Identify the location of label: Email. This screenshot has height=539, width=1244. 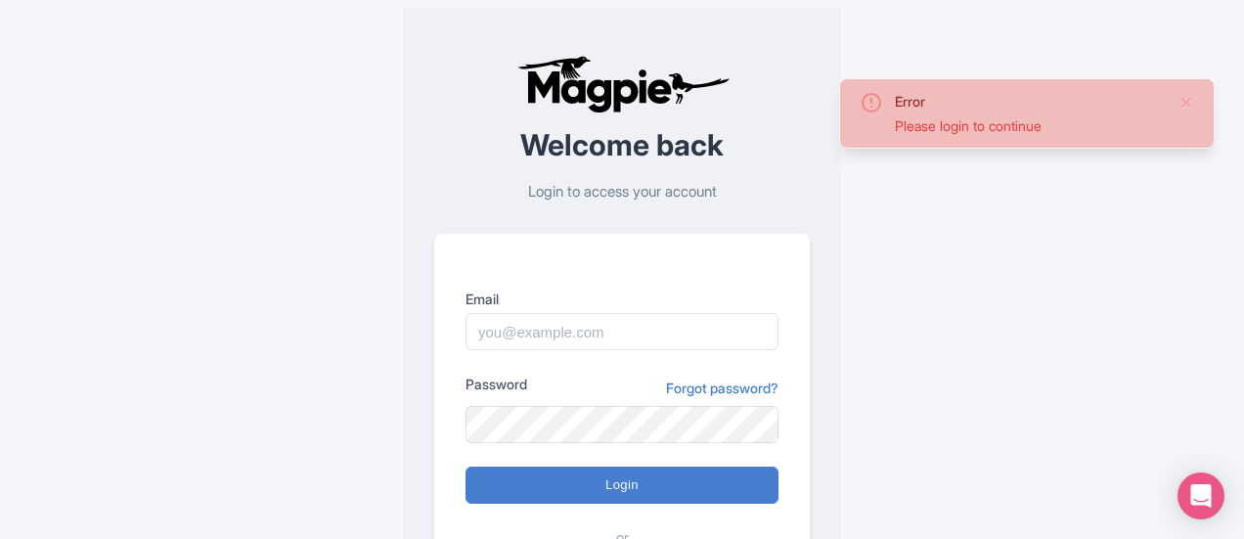
(622, 298).